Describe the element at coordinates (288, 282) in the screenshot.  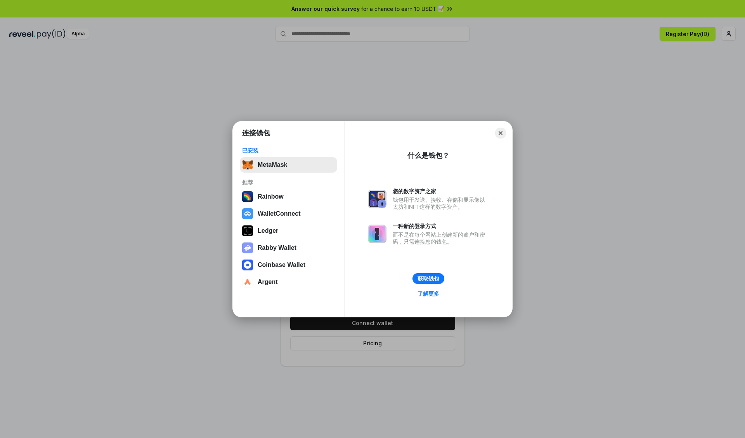
I see `button: Argent` at that location.